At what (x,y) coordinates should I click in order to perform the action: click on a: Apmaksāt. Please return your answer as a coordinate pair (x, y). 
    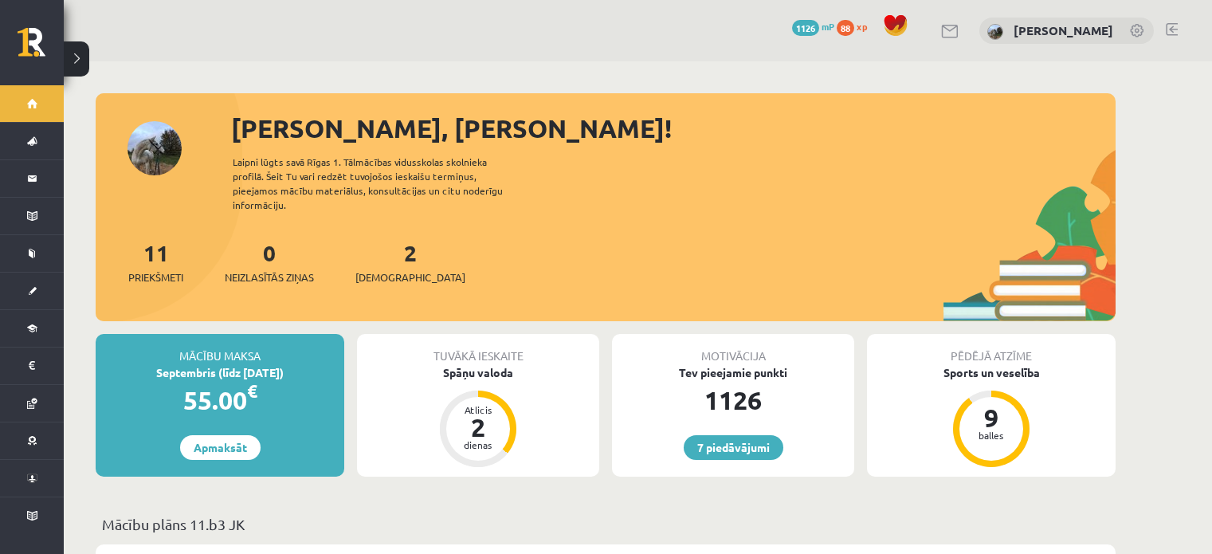
    Looking at the image, I should click on (220, 447).